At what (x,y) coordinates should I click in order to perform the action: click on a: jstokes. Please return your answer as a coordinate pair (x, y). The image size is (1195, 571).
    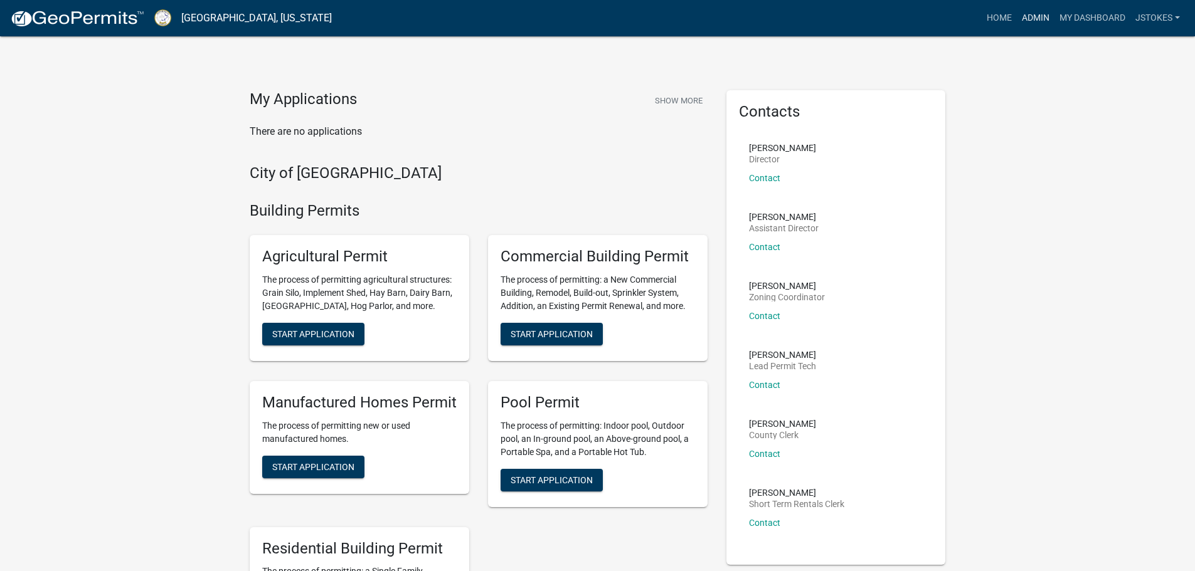
    Looking at the image, I should click on (1157, 18).